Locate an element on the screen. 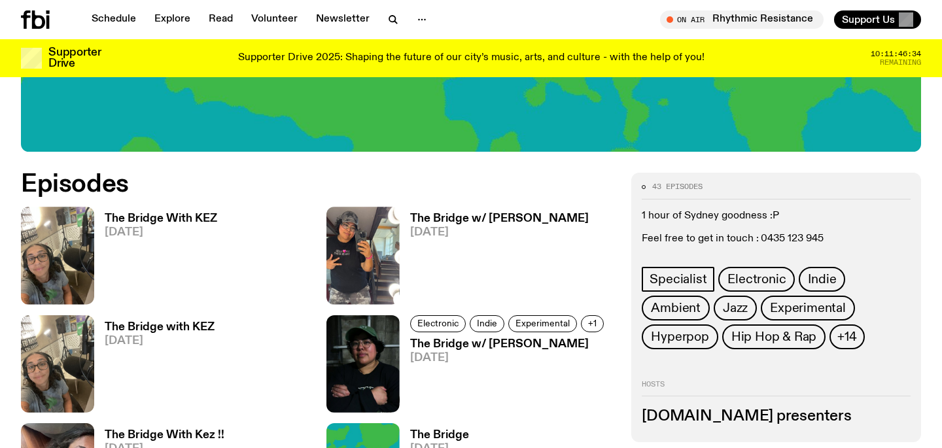 The image size is (942, 448). span: Remaining is located at coordinates (900, 62).